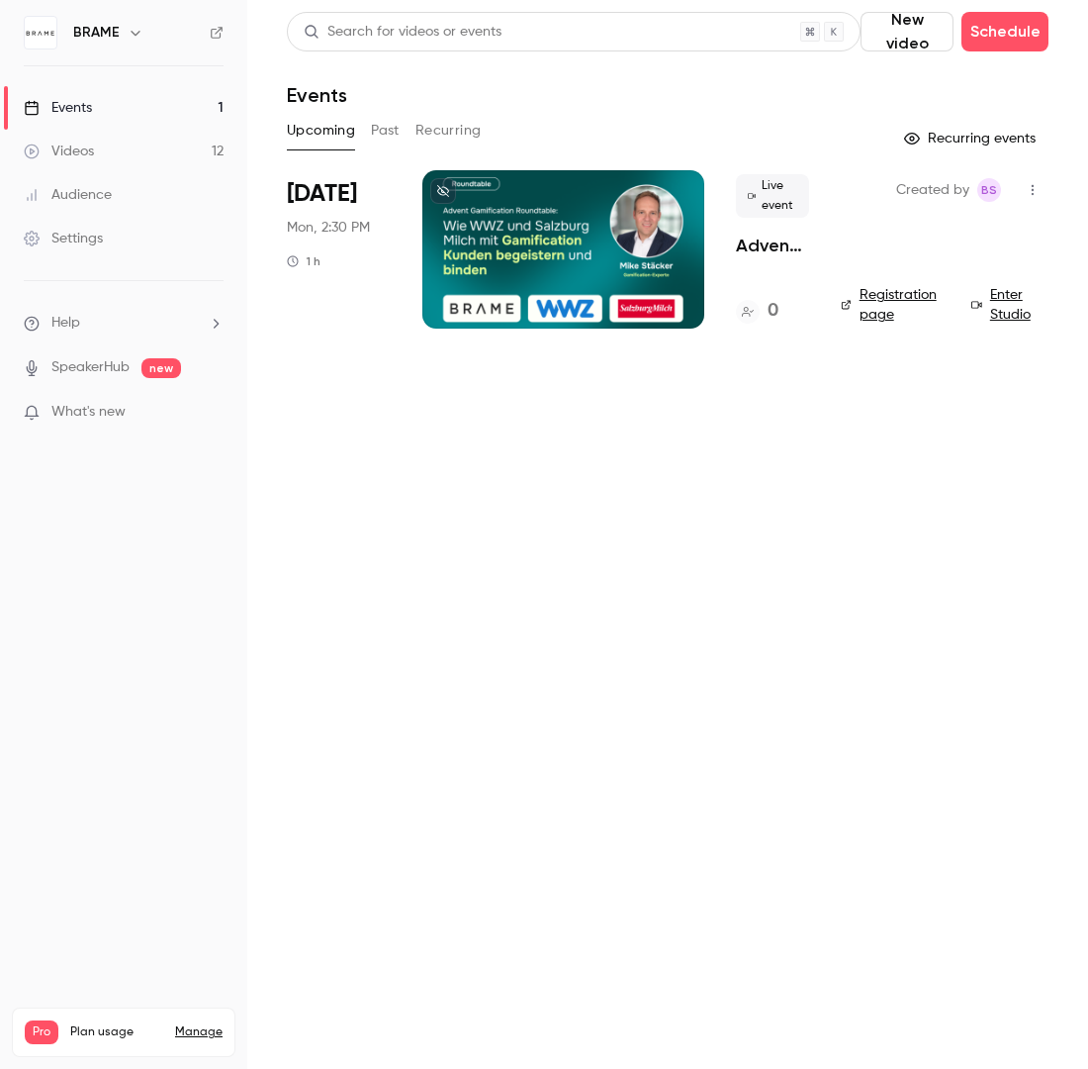 Image resolution: width=1088 pixels, height=1069 pixels. I want to click on h6: BRAME, so click(96, 33).